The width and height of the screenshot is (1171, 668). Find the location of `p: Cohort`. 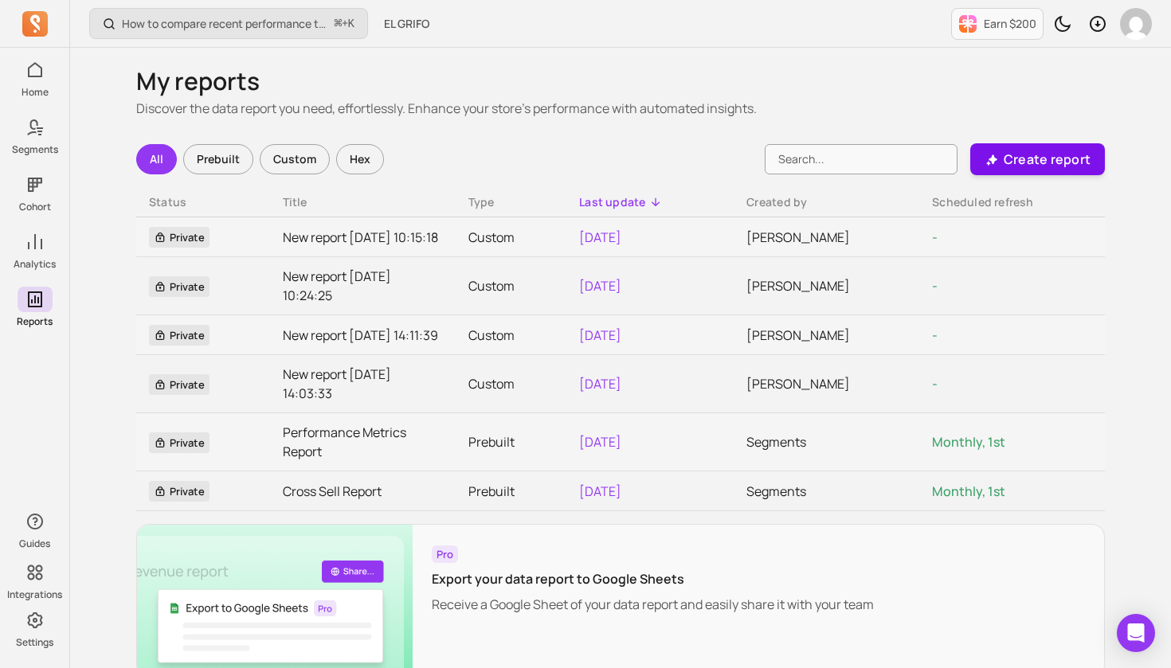

p: Cohort is located at coordinates (35, 207).